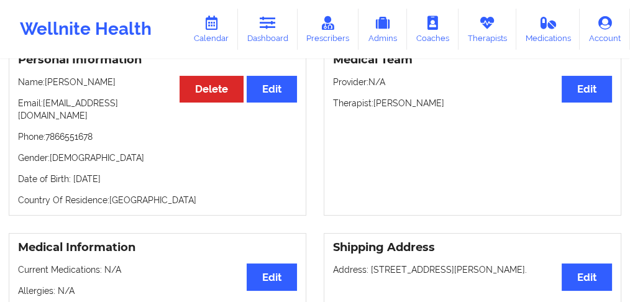  Describe the element at coordinates (548, 29) in the screenshot. I see `a: Medications` at that location.